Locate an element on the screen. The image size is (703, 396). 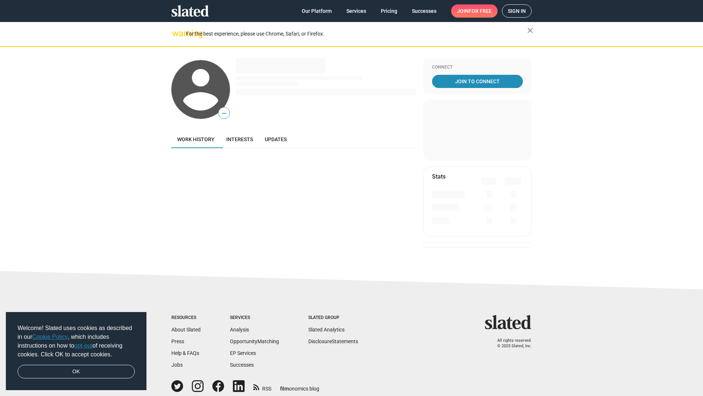
a: Cookie Policy is located at coordinates (50, 336).